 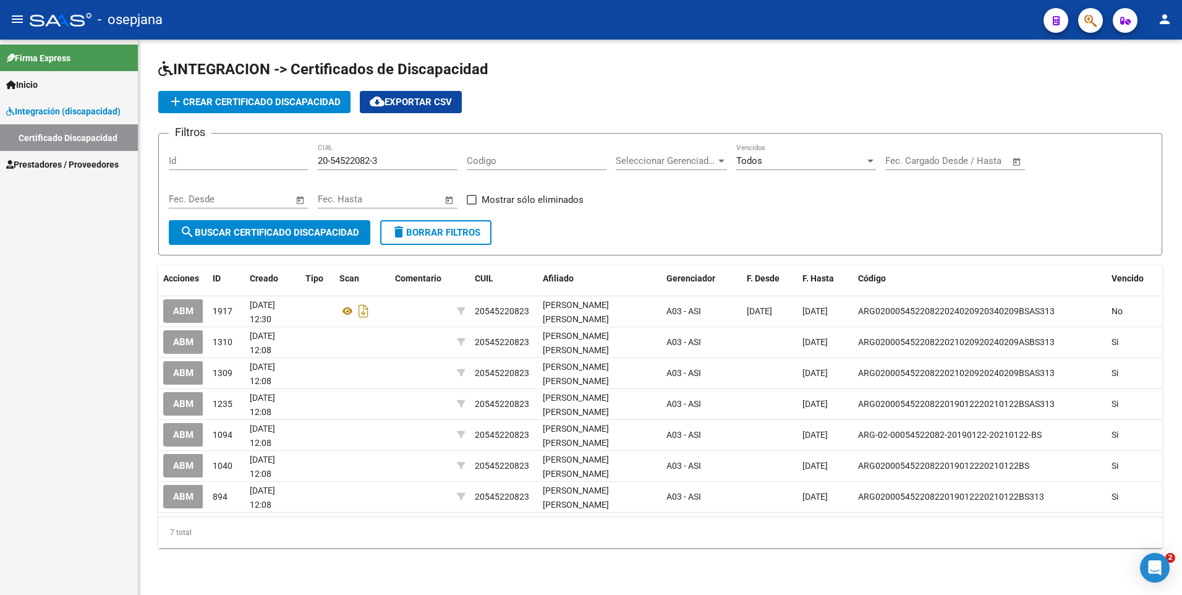 What do you see at coordinates (254, 102) in the screenshot?
I see `span: Crear Certificado Discapacidad` at bounding box center [254, 102].